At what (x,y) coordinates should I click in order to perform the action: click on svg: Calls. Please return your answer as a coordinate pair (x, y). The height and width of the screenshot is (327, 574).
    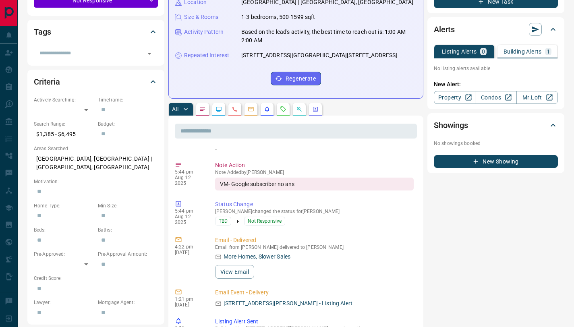
    Looking at the image, I should click on (235, 109).